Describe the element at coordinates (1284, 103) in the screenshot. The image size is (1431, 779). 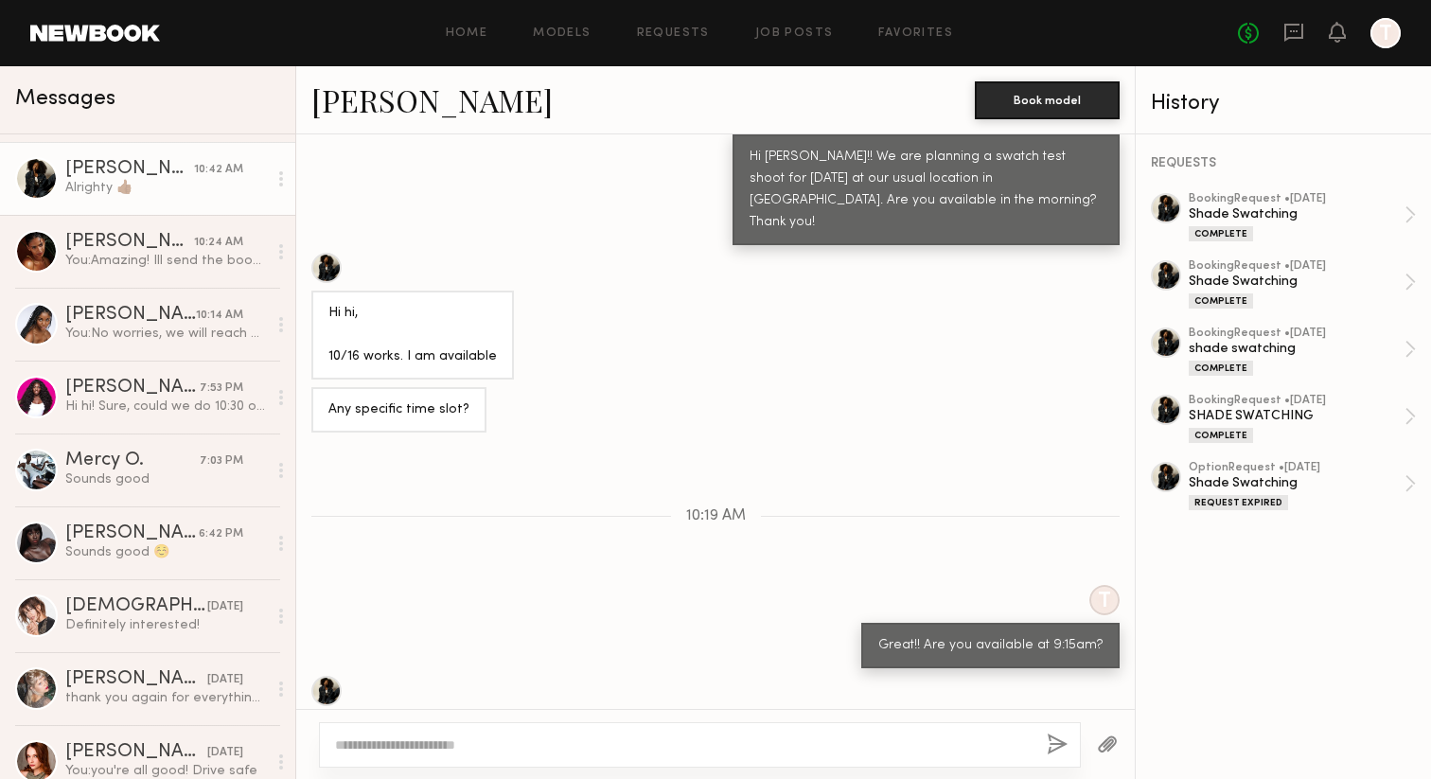
I see `div: History` at that location.